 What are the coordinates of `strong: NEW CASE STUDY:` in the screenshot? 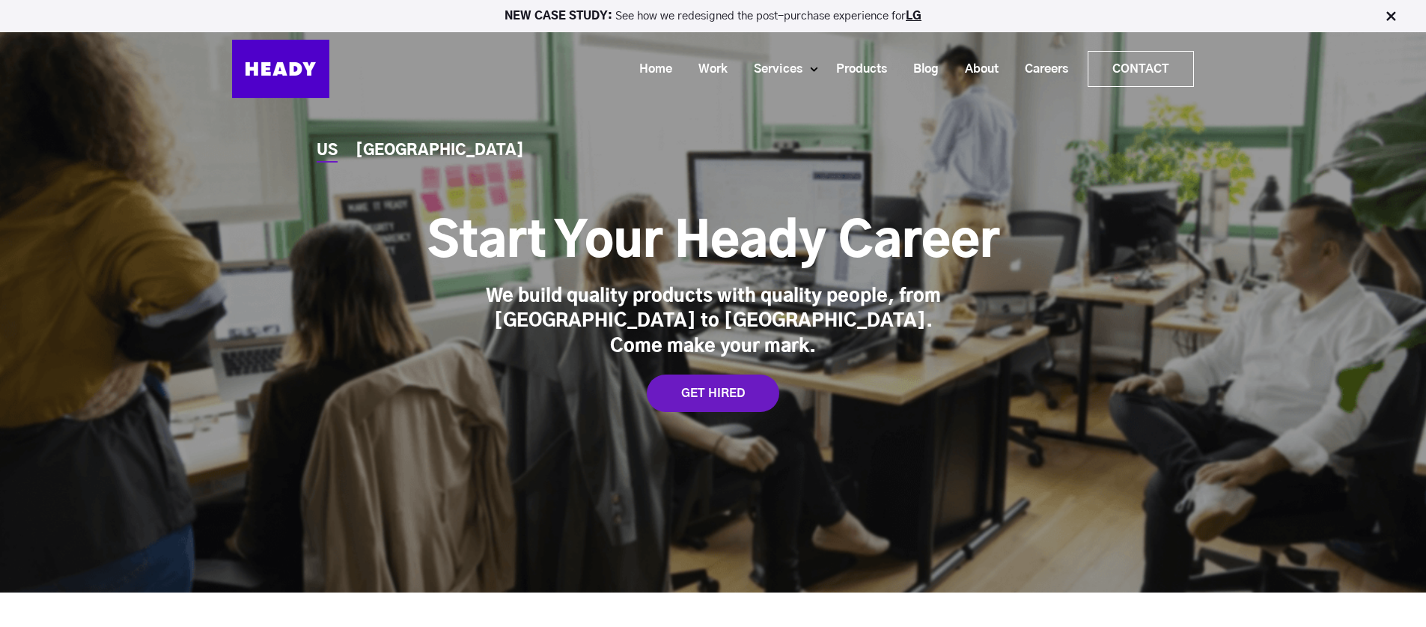 It's located at (560, 16).